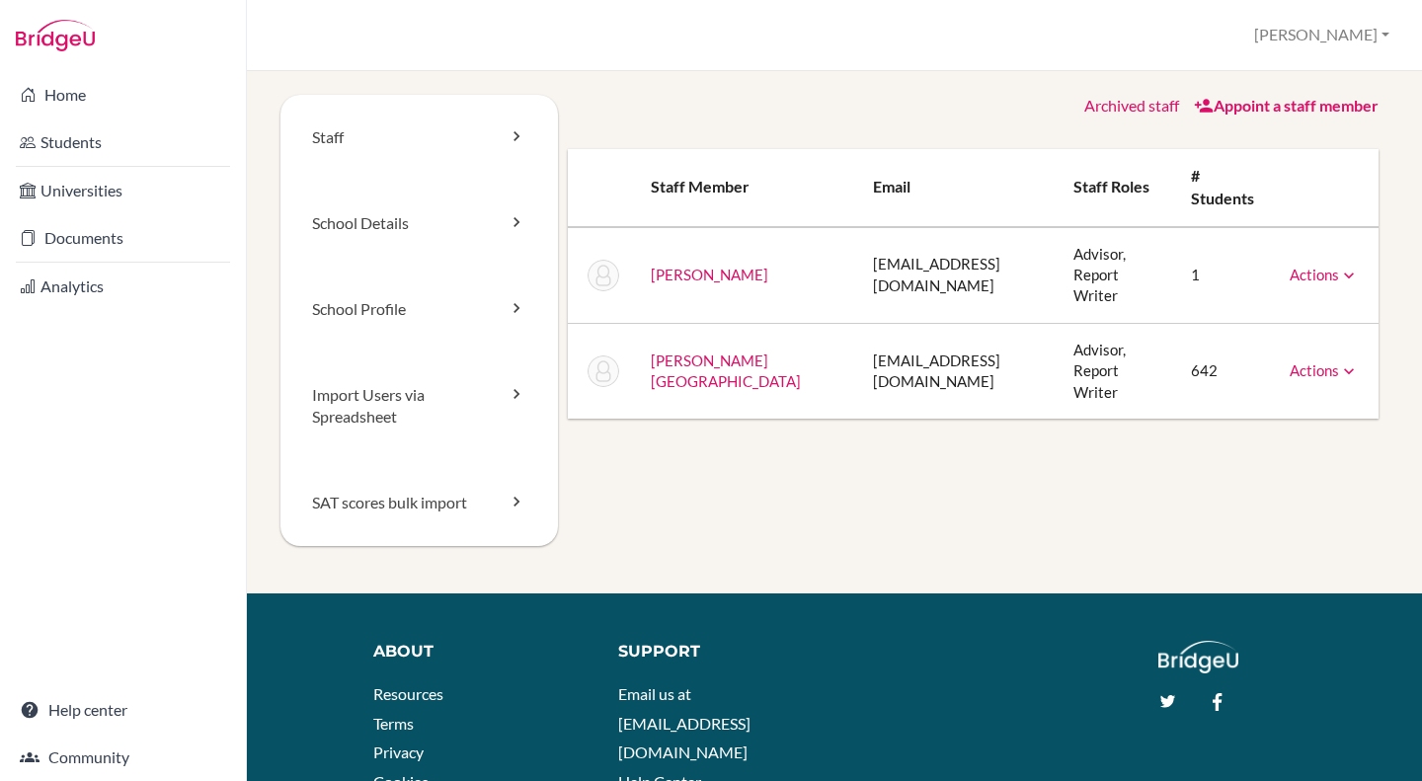  Describe the element at coordinates (122, 286) in the screenshot. I see `a: Analytics` at that location.